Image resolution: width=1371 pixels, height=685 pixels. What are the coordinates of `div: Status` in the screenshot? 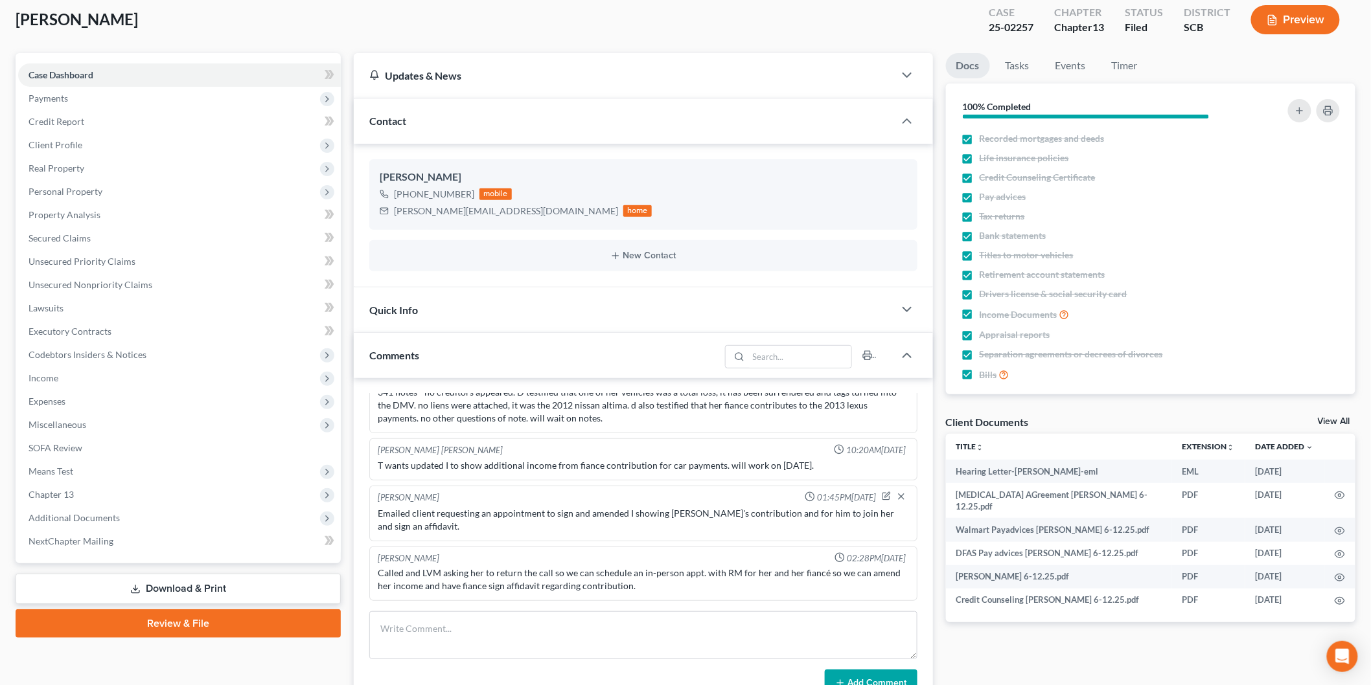 It's located at (1143, 12).